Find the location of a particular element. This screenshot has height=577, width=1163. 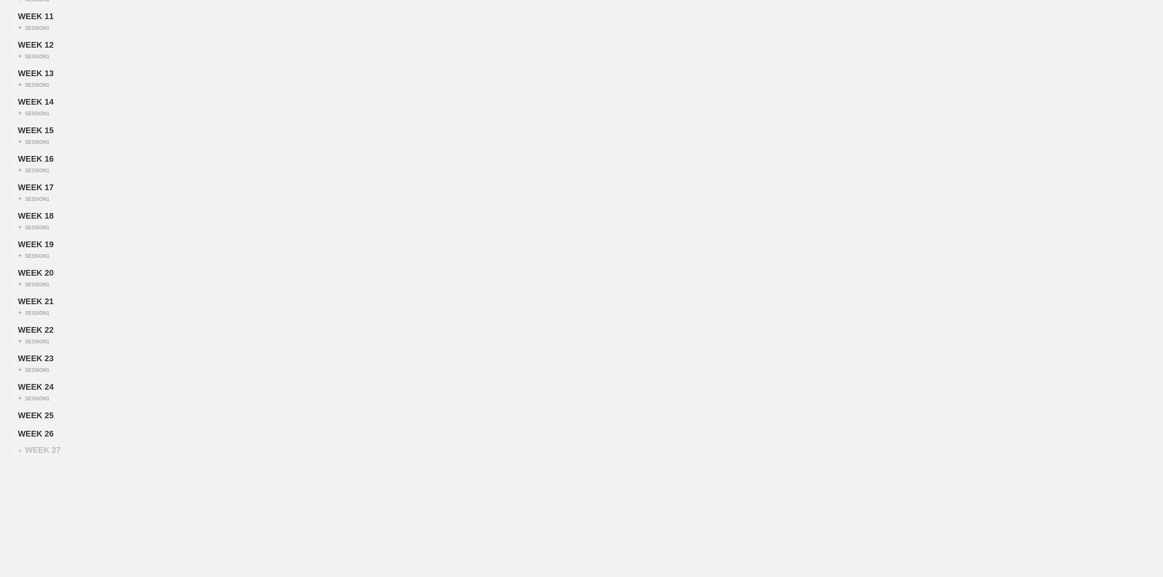

span: WEEK 14 is located at coordinates (36, 102).